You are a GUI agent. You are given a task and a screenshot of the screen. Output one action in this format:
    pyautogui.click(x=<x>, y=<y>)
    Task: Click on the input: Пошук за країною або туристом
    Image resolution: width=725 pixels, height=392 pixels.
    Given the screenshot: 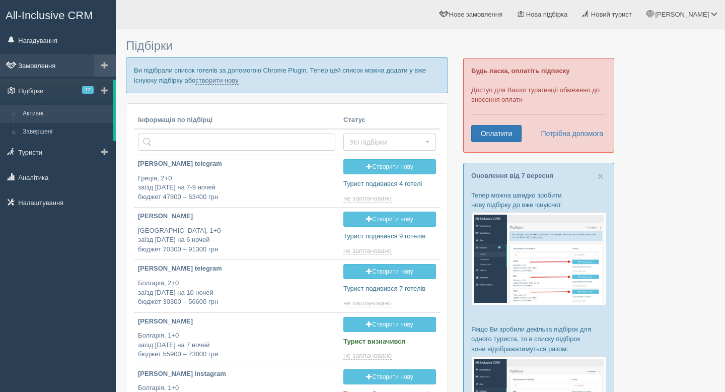 What is the action you would take?
    pyautogui.click(x=237, y=142)
    